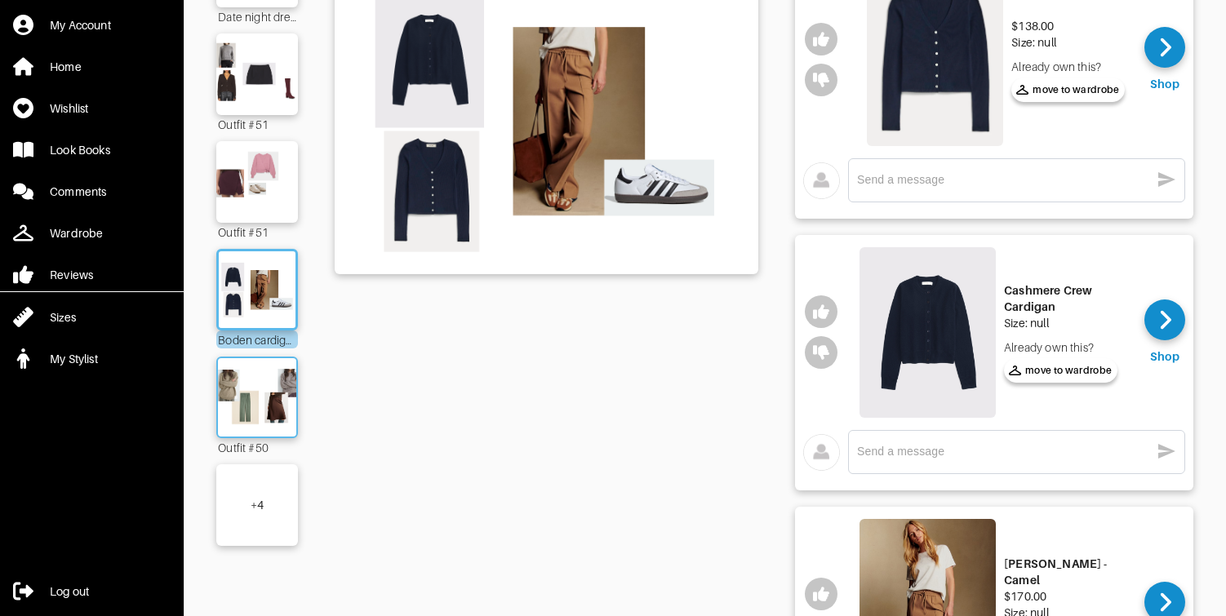 This screenshot has width=1226, height=616. Describe the element at coordinates (69, 592) in the screenshot. I see `div: Log out` at that location.